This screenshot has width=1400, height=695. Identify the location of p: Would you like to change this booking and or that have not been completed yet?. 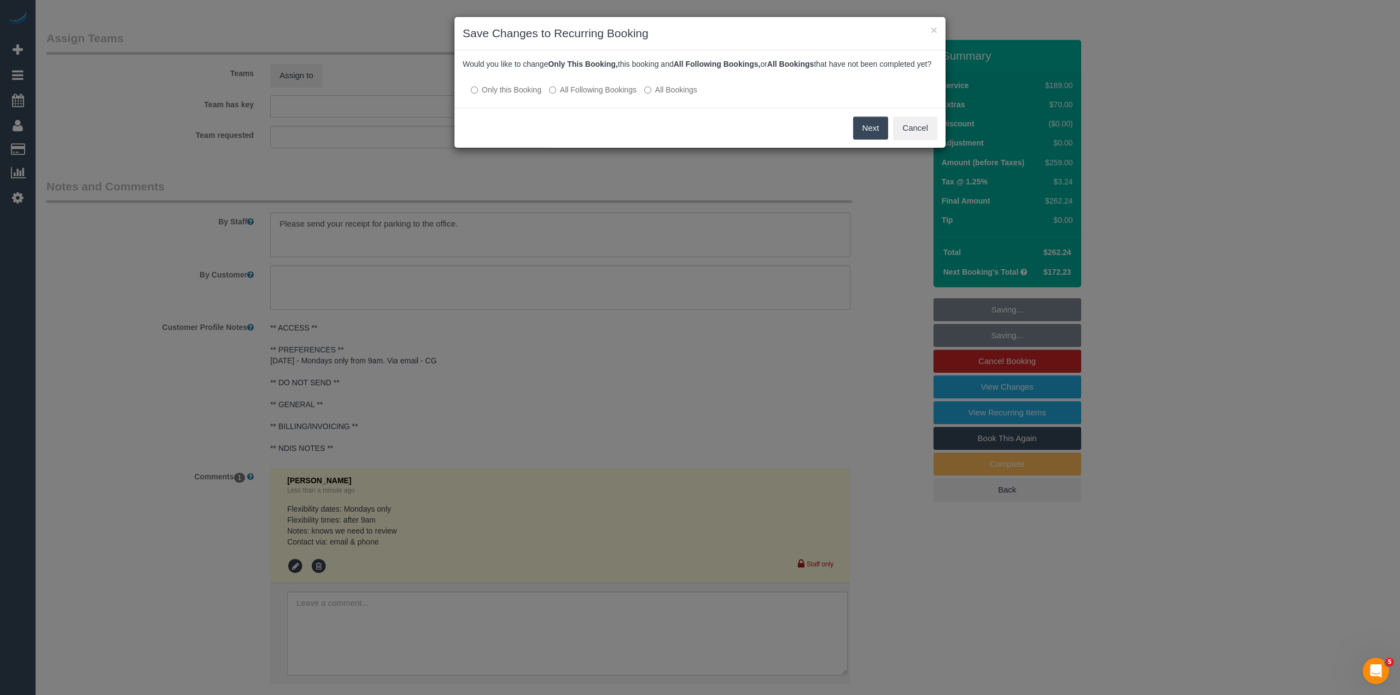
(700, 64).